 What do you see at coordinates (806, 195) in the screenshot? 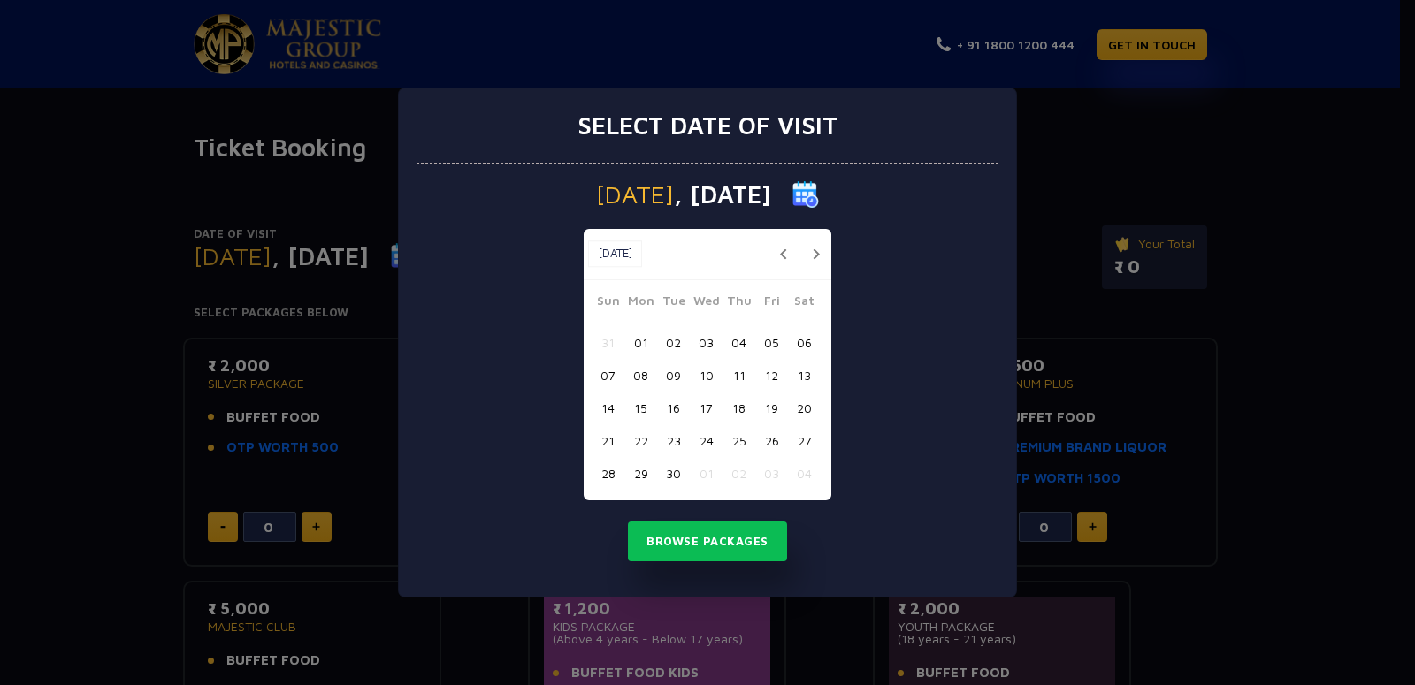
I see `img: calender icon` at bounding box center [806, 195].